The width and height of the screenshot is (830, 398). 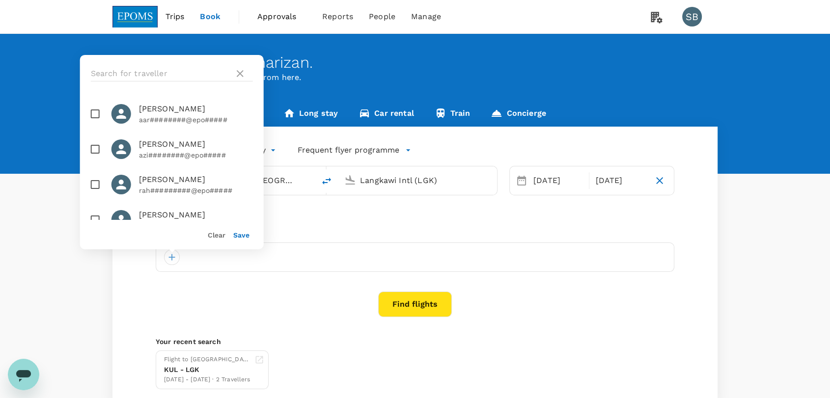 I want to click on a: Car rental, so click(x=386, y=115).